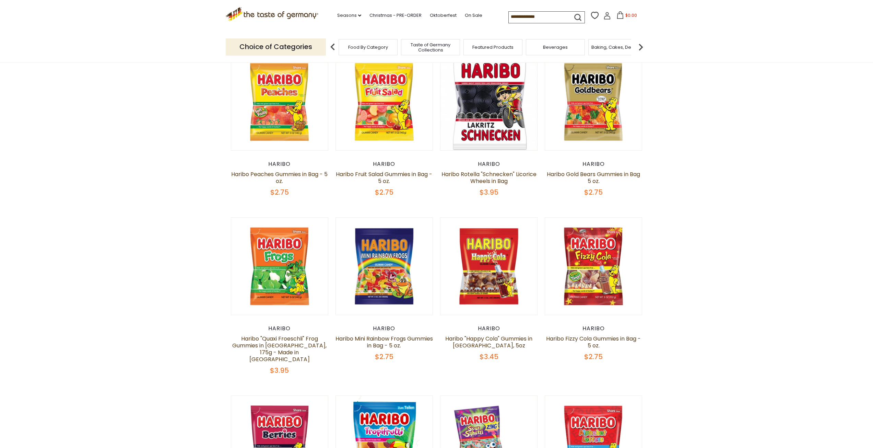 The width and height of the screenshot is (873, 448). What do you see at coordinates (631, 15) in the screenshot?
I see `span: $0.00` at bounding box center [631, 15].